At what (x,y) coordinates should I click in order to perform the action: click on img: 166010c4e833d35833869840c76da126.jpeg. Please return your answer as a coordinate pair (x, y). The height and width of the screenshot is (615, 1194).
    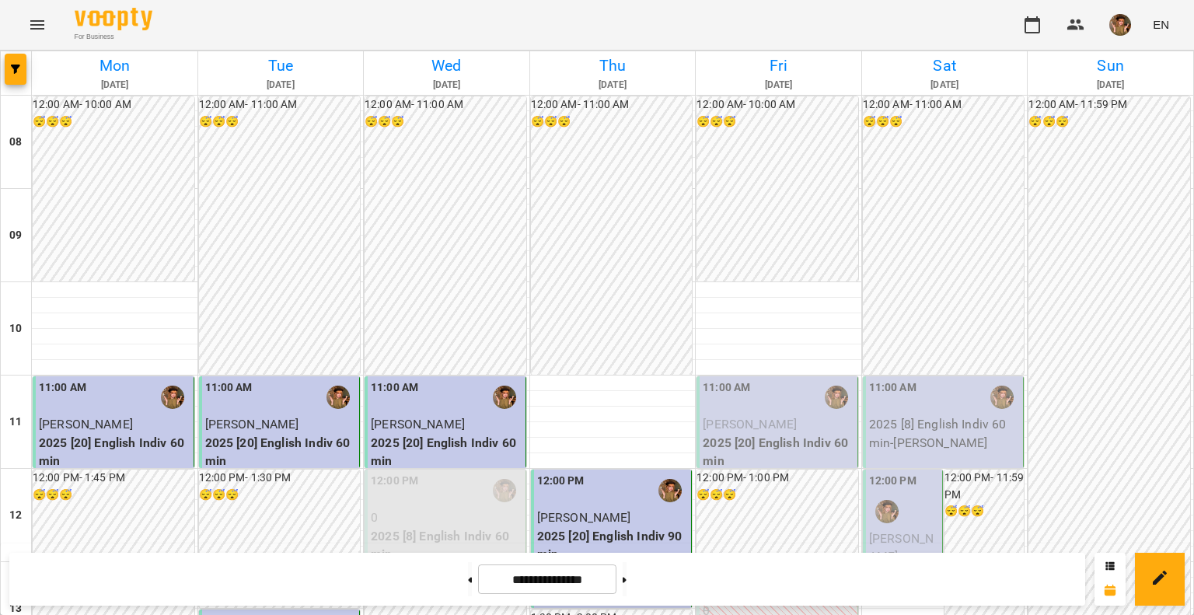
    Looking at the image, I should click on (1121, 25).